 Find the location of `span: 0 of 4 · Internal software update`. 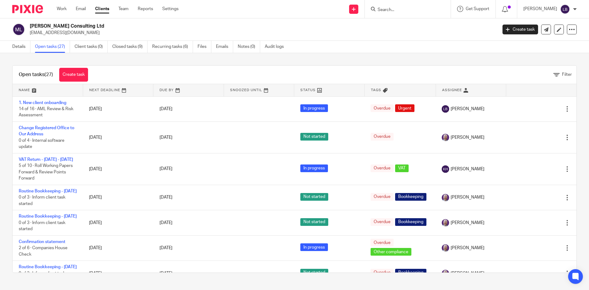

span: 0 of 4 · Internal software update is located at coordinates (41, 143).